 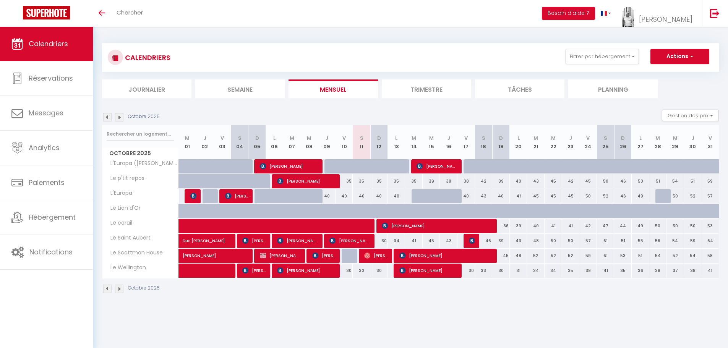 What do you see at coordinates (710, 256) in the screenshot?
I see `div: 58` at bounding box center [710, 256].